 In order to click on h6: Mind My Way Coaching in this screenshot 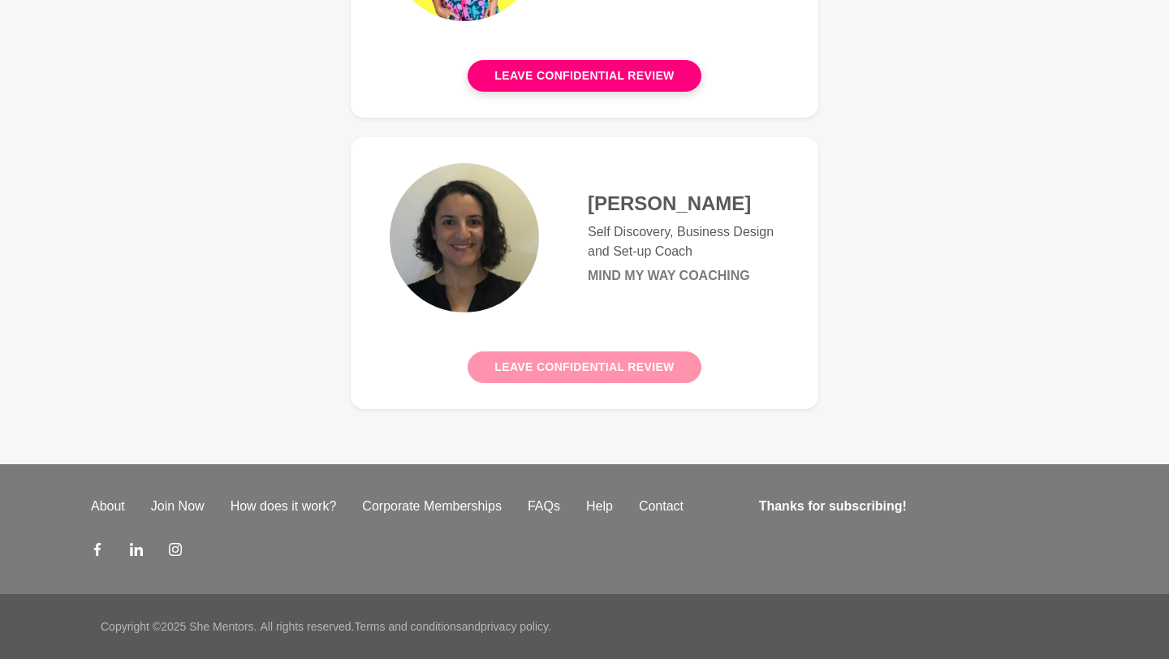, I will do `click(683, 276)`.